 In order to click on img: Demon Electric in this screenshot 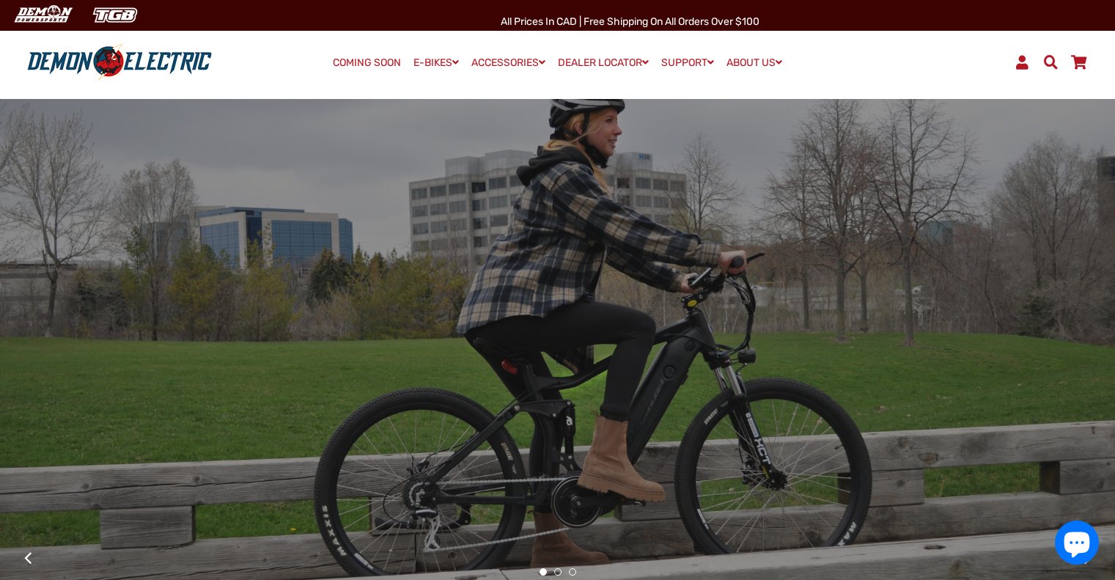, I will do `click(43, 15)`.